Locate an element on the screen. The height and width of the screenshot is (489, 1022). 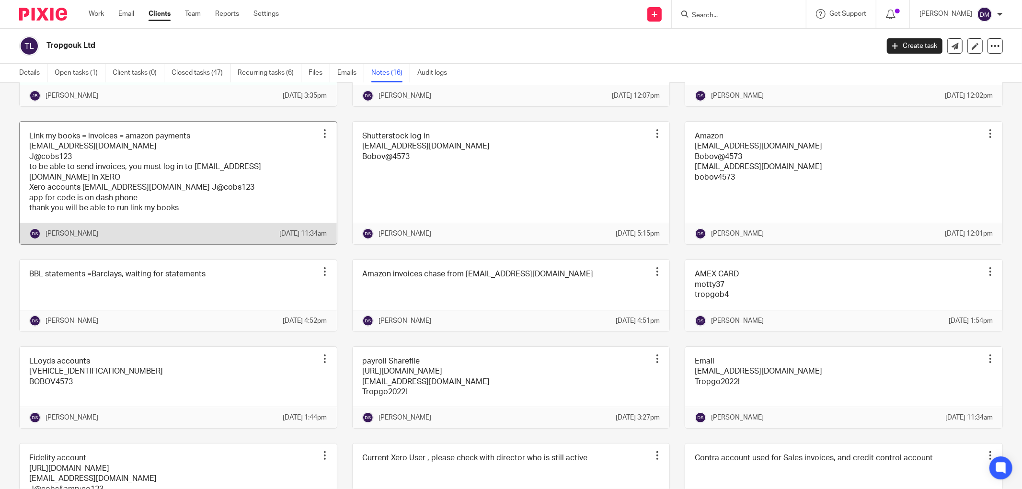
h2: Tropgouk Ltd is located at coordinates (377, 46).